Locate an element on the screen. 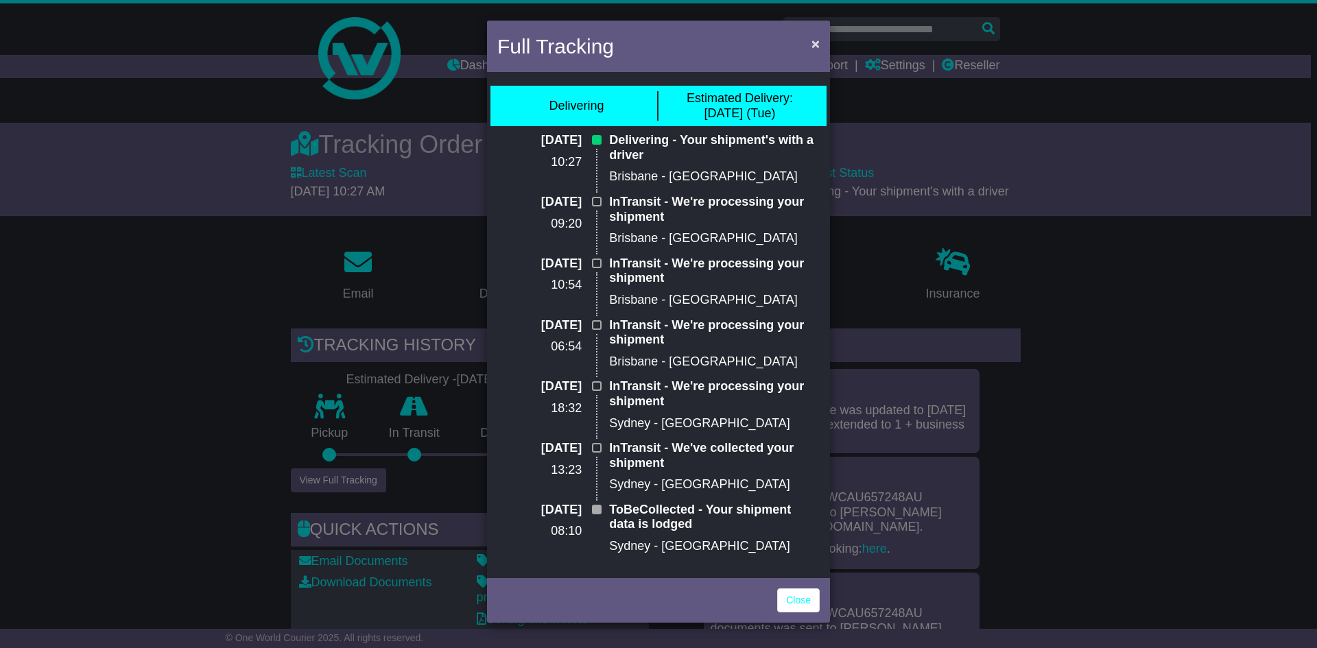 Image resolution: width=1317 pixels, height=648 pixels. h4: Full Tracking is located at coordinates (556, 46).